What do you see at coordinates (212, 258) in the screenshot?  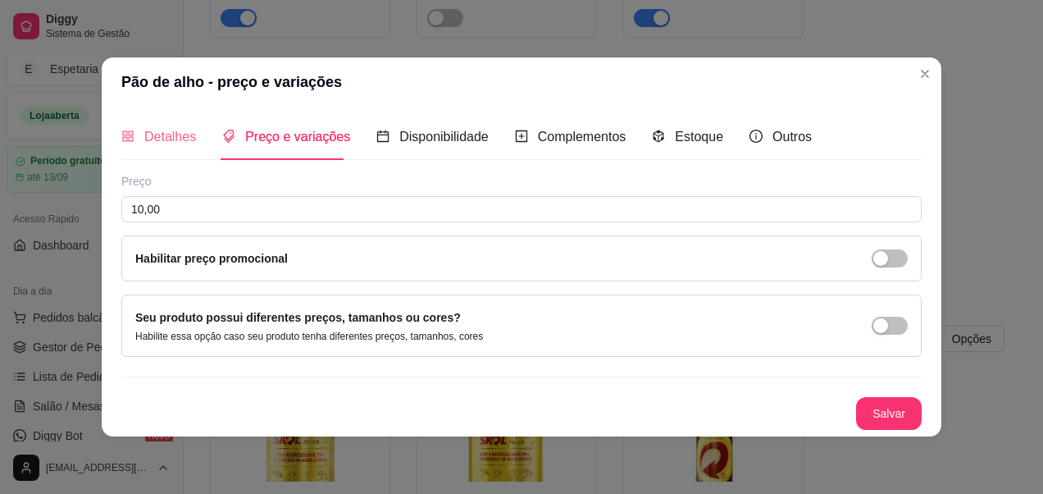 I see `label: Habilitar preço promocional` at bounding box center [212, 258].